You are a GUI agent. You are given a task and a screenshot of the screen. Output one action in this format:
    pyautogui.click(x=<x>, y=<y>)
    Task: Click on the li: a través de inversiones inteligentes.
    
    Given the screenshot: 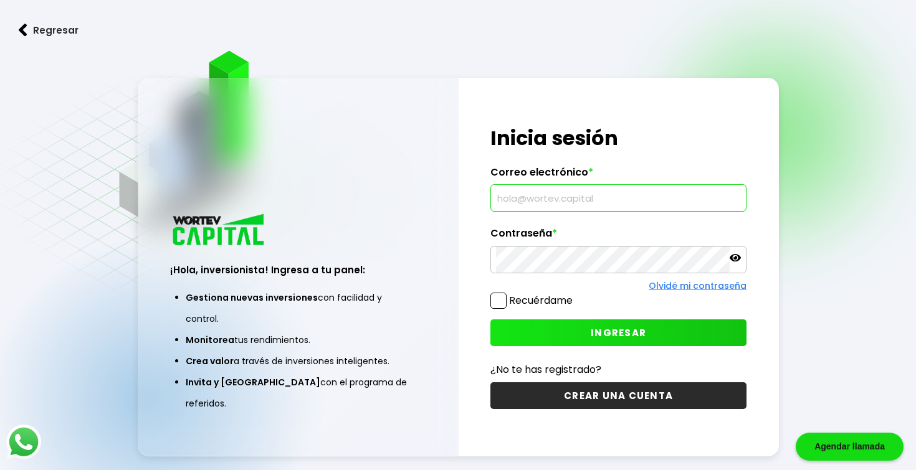 What is the action you would take?
    pyautogui.click(x=298, y=361)
    